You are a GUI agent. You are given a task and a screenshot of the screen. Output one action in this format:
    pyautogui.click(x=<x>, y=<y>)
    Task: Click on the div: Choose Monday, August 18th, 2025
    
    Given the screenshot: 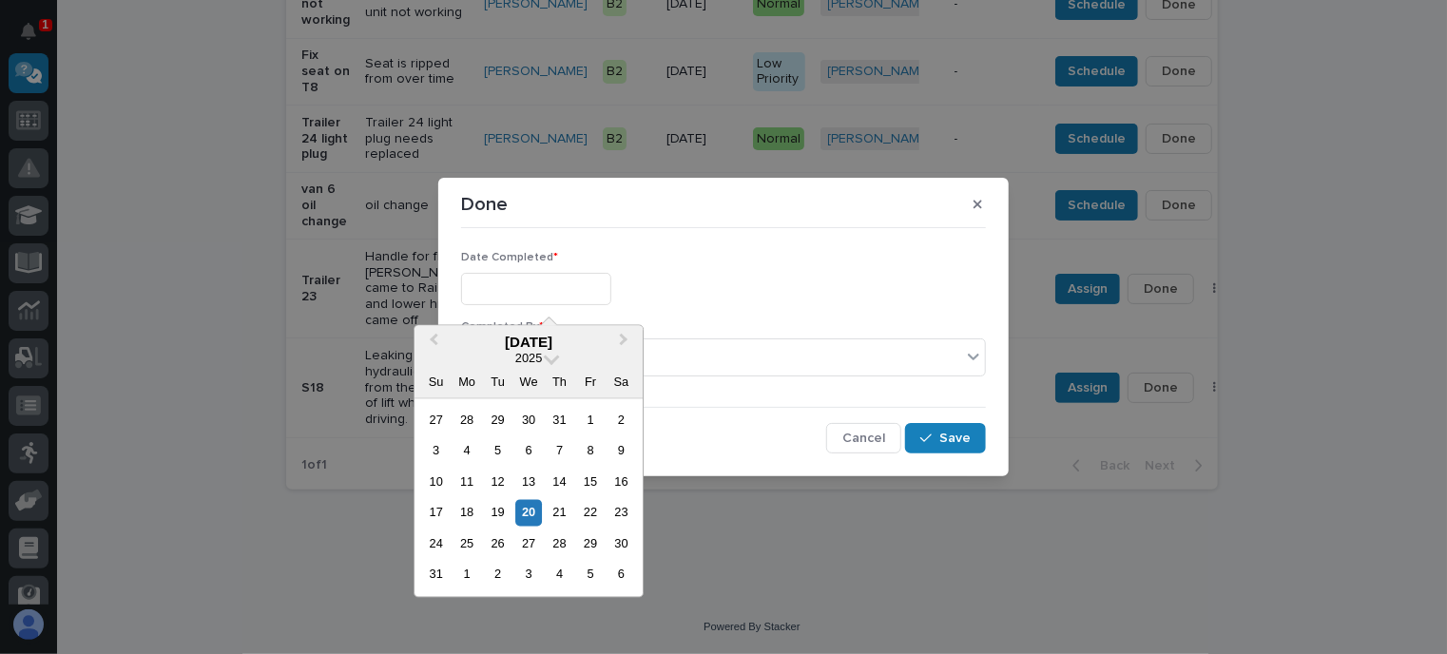 What is the action you would take?
    pyautogui.click(x=467, y=512)
    